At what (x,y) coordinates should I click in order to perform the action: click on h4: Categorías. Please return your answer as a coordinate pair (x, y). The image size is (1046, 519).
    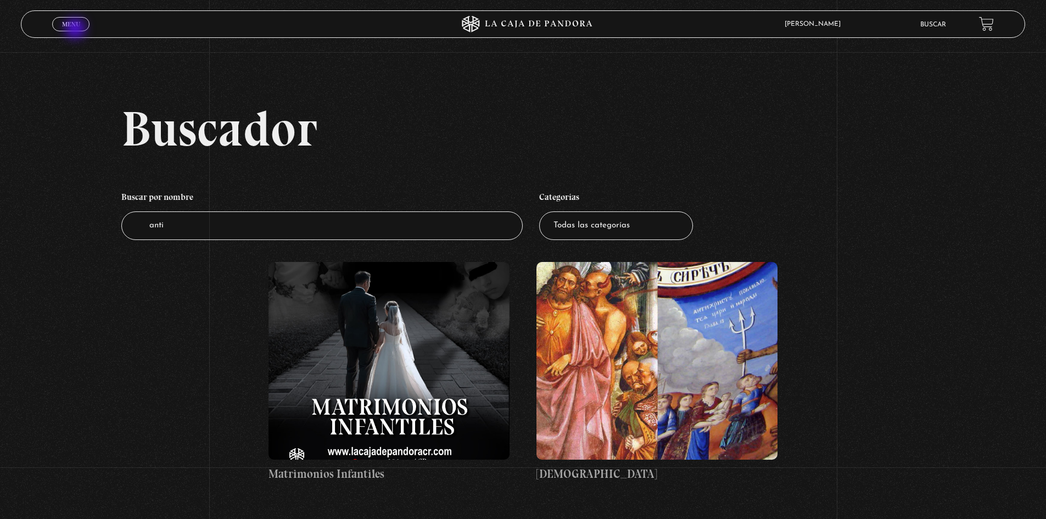
    Looking at the image, I should click on (616, 199).